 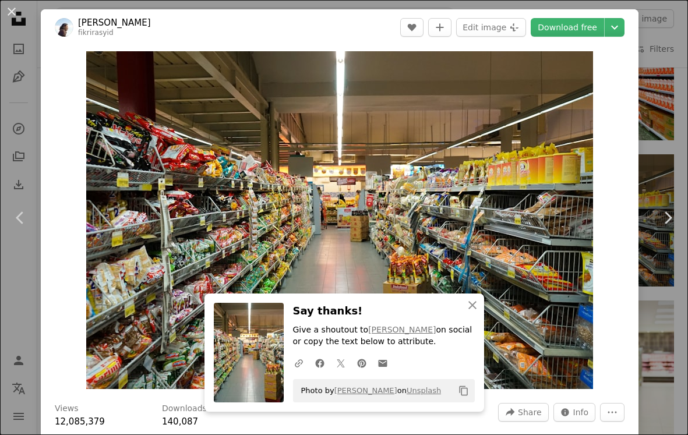 I want to click on span: Info, so click(x=581, y=413).